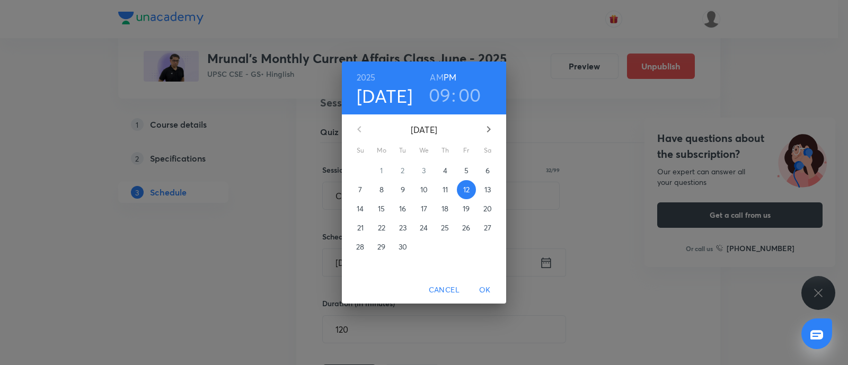 The image size is (848, 365). I want to click on h6: PM, so click(450, 77).